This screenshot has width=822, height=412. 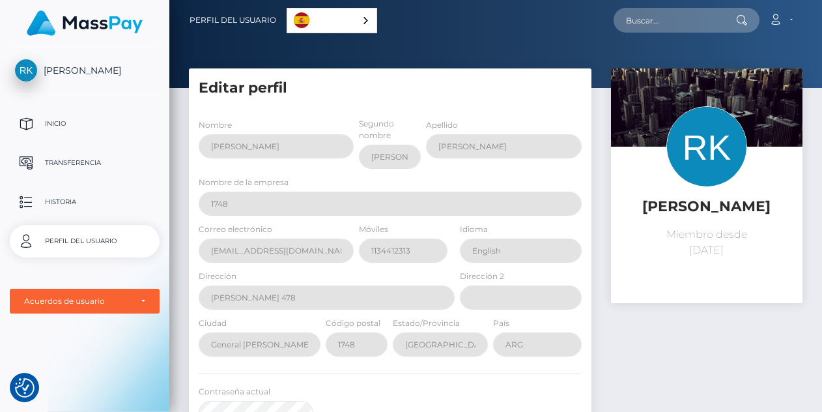 What do you see at coordinates (212, 323) in the screenshot?
I see `label: Ciudad` at bounding box center [212, 323].